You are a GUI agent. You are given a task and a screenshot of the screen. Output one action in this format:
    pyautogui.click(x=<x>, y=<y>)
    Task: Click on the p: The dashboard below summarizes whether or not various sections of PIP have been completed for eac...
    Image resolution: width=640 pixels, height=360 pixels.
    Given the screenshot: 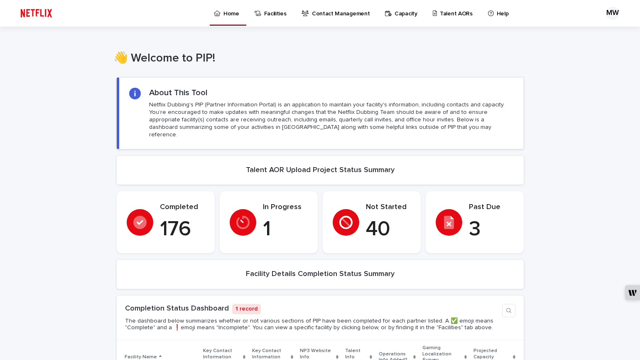 What is the action you would take?
    pyautogui.click(x=312, y=324)
    